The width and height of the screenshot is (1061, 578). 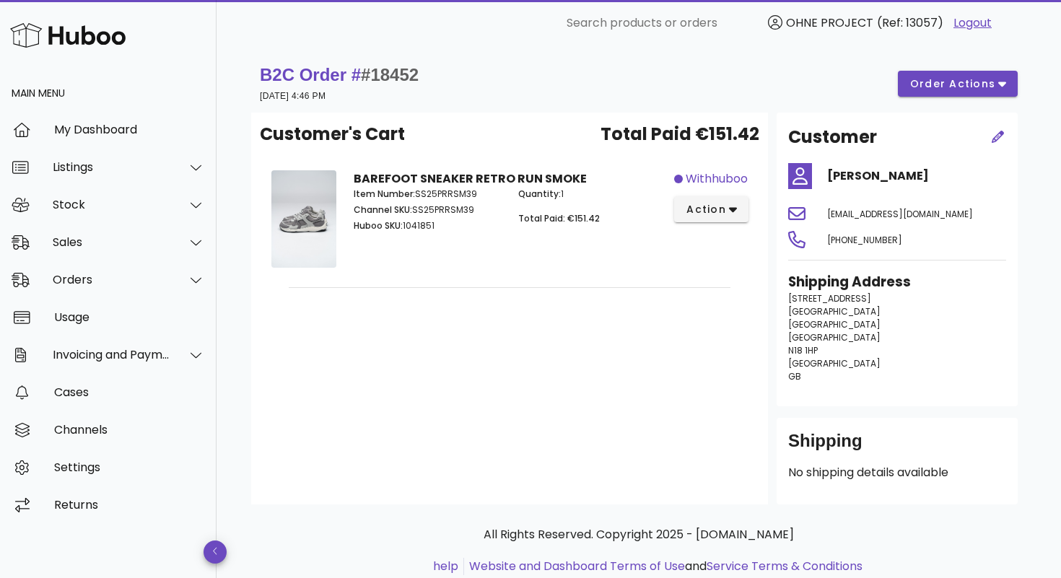 What do you see at coordinates (129, 429) in the screenshot?
I see `div: Channels` at bounding box center [129, 429].